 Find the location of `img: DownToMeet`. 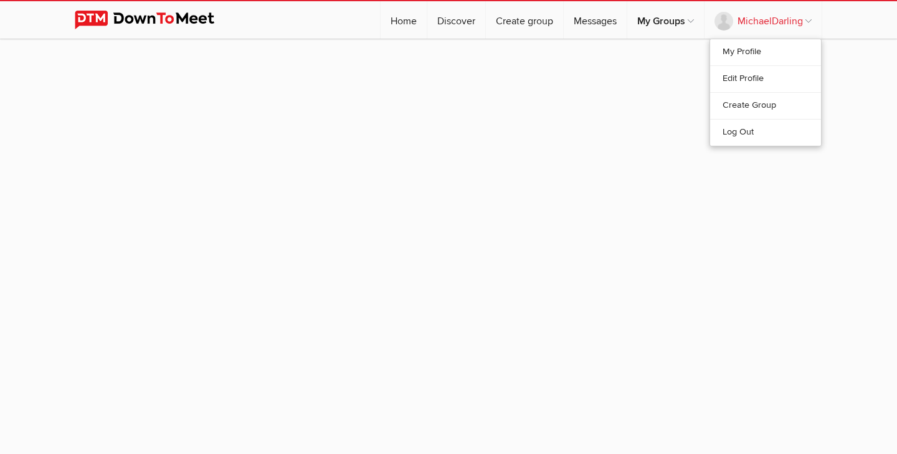

img: DownToMeet is located at coordinates (154, 20).